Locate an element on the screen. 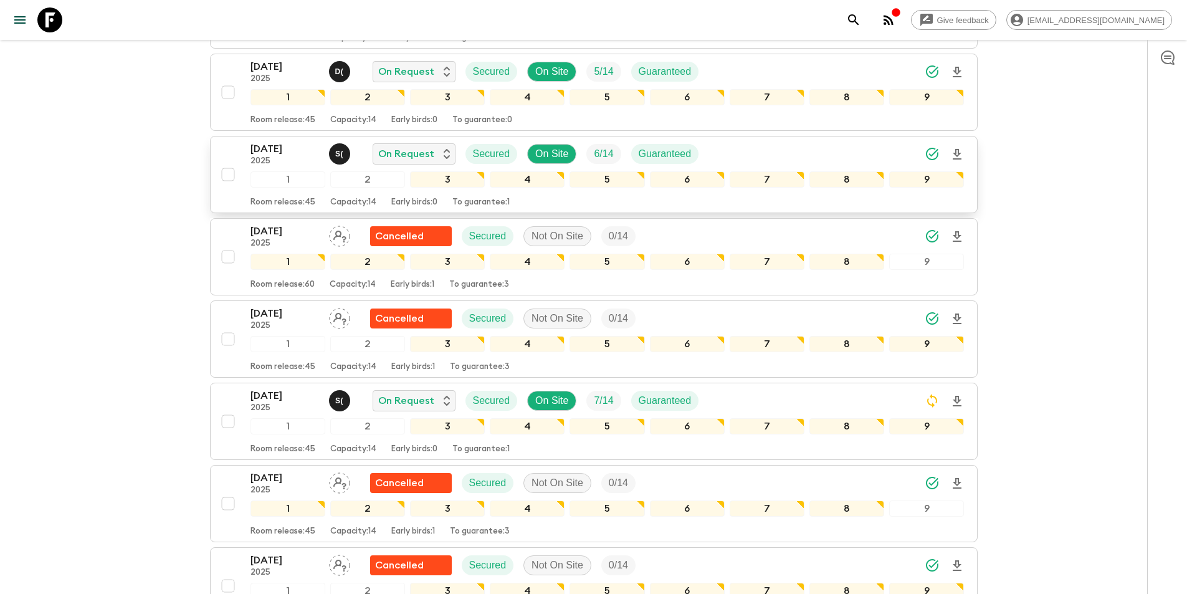 The width and height of the screenshot is (1187, 594). svg: Sync Required - Changes detected is located at coordinates (932, 401).